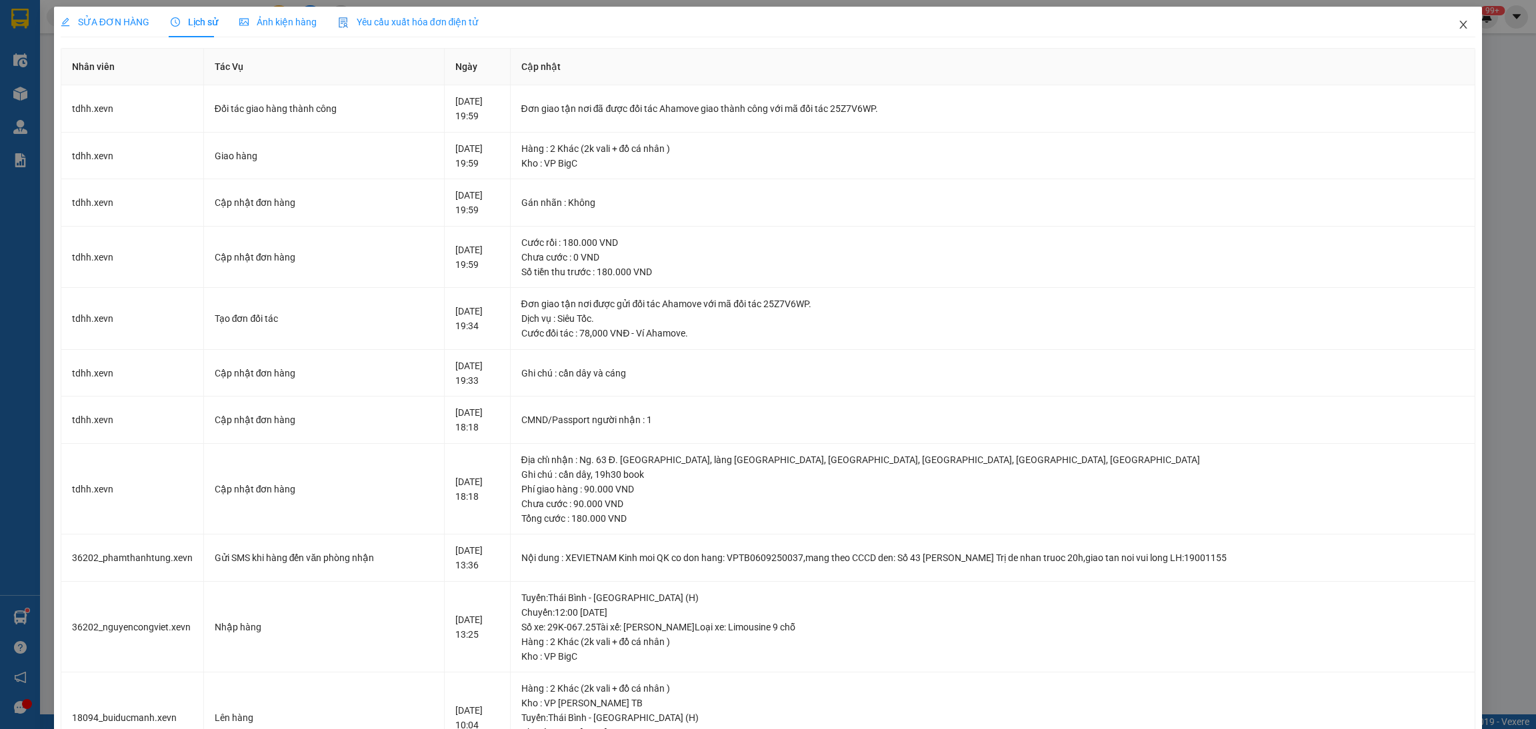 This screenshot has width=1536, height=729. What do you see at coordinates (324, 109) in the screenshot?
I see `div: Đối tác giao hàng thành công` at bounding box center [324, 109].